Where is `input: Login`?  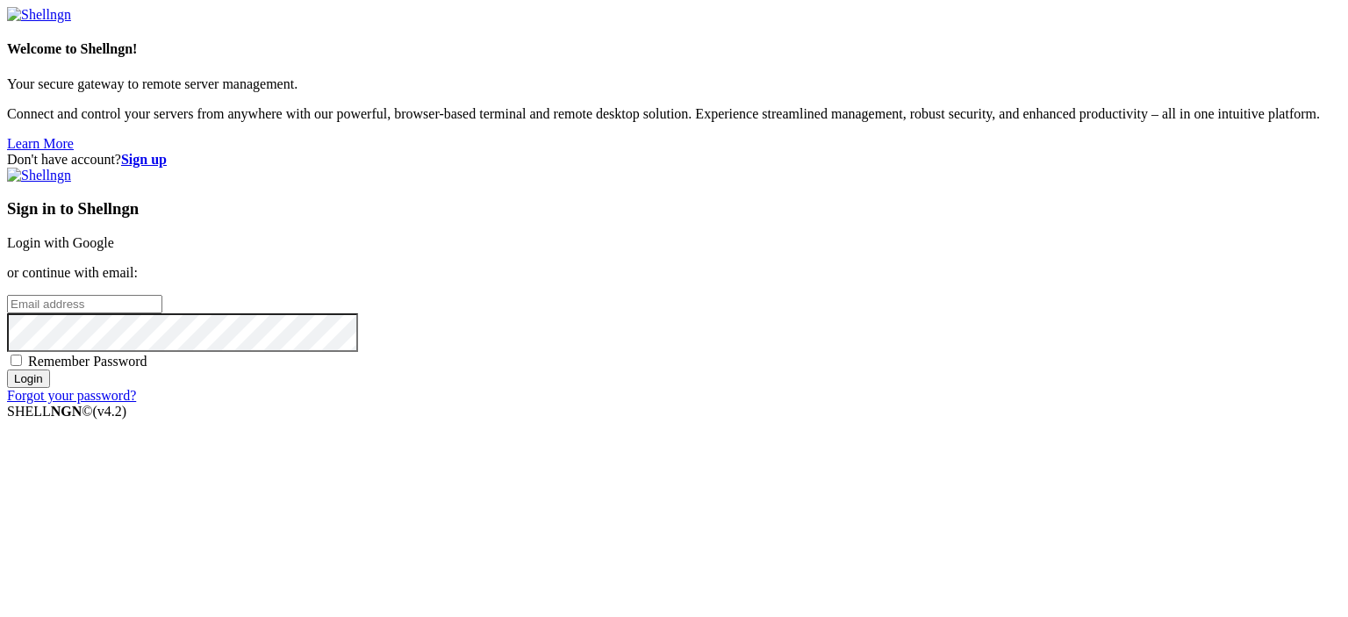
input: Login is located at coordinates (28, 378).